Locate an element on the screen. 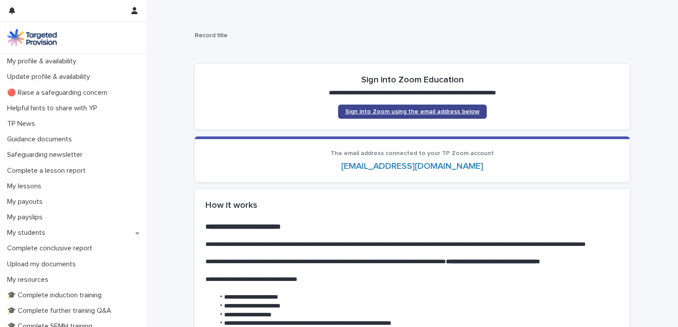 The height and width of the screenshot is (327, 678). p: My profile & availability is located at coordinates (43, 61).